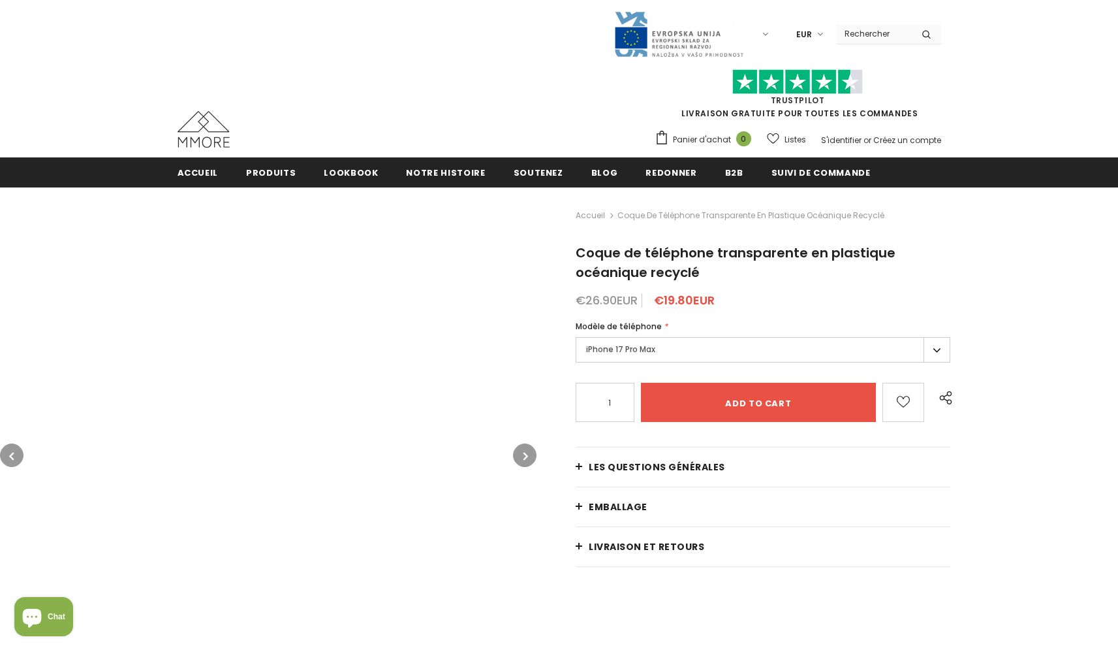 Image resolution: width=1118 pixels, height=650 pixels. What do you see at coordinates (271, 172) in the screenshot?
I see `a: Produits` at bounding box center [271, 172].